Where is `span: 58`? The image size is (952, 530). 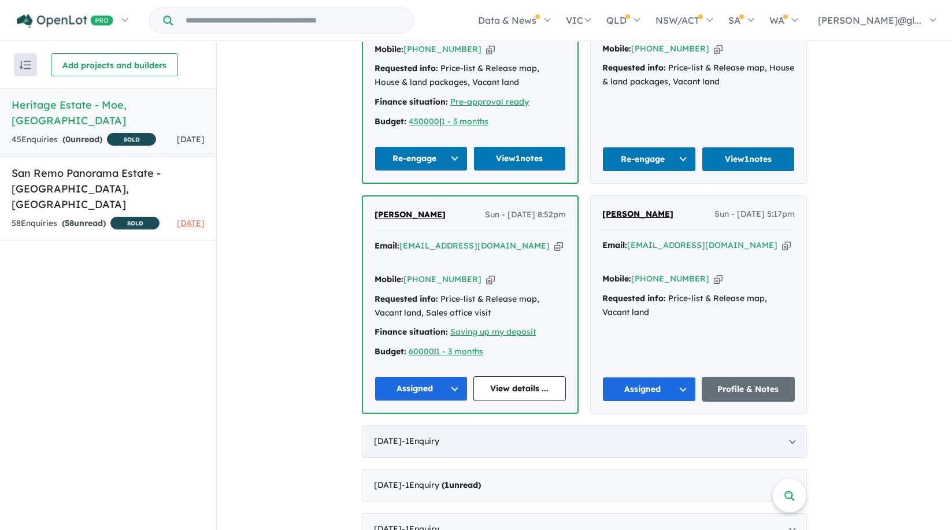 span: 58 is located at coordinates (69, 223).